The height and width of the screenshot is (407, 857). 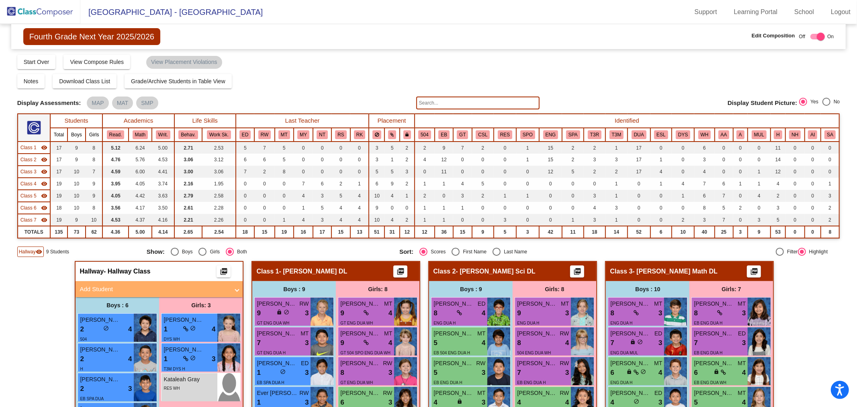 What do you see at coordinates (392, 135) in the screenshot?
I see `th: Keep with students` at bounding box center [392, 135].